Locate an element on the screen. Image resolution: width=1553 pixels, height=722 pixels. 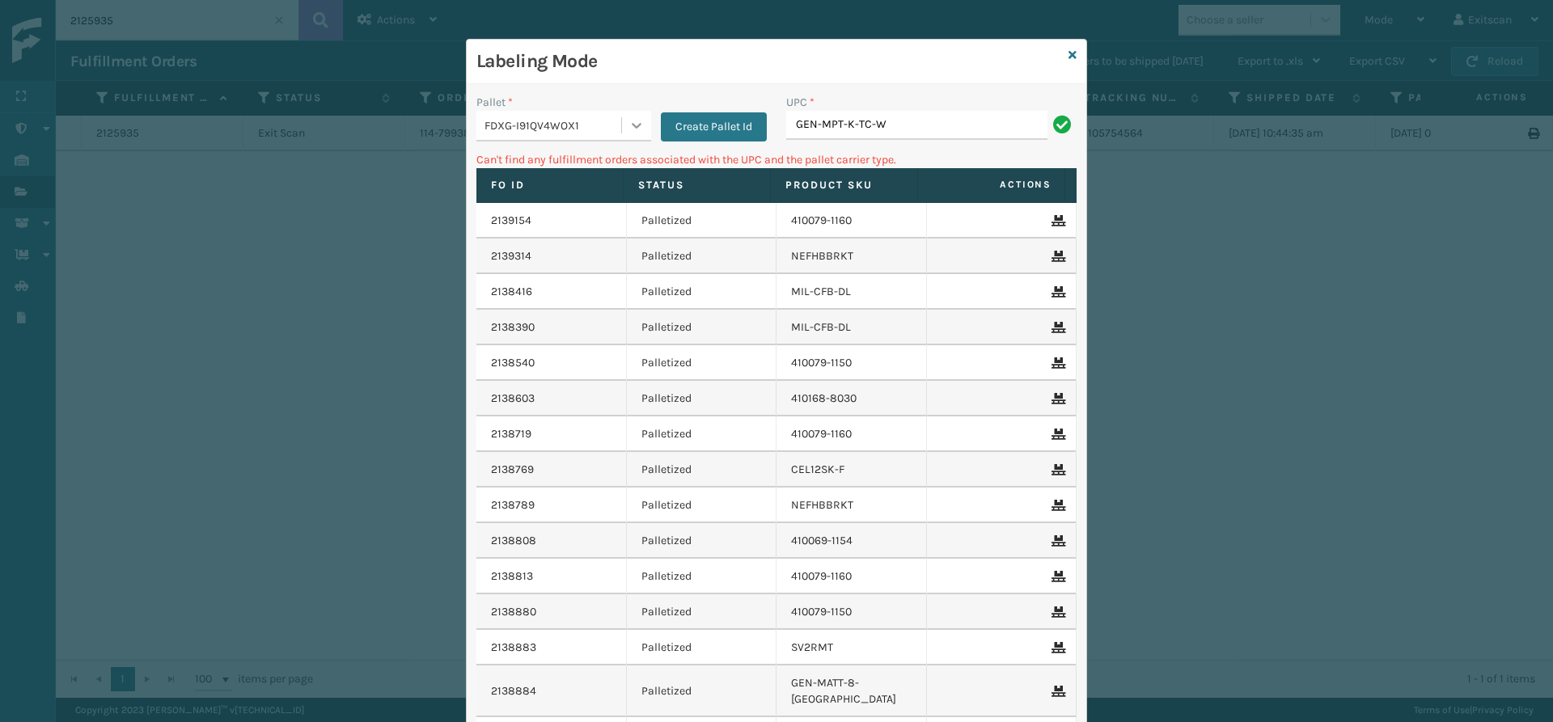
span: Actions is located at coordinates (992, 184).